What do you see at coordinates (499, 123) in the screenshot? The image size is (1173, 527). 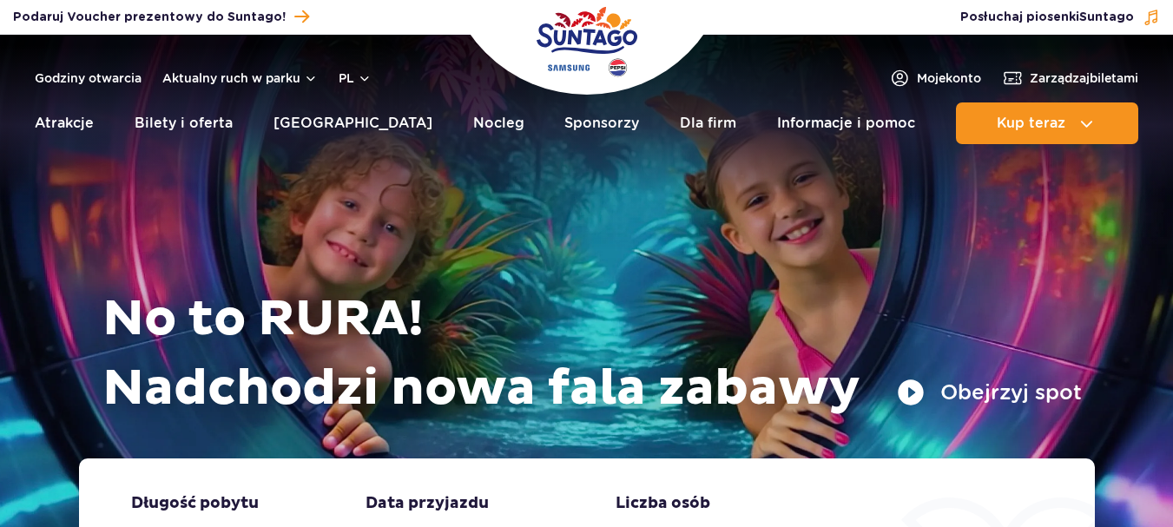 I see `a: Nocleg` at bounding box center [499, 123].